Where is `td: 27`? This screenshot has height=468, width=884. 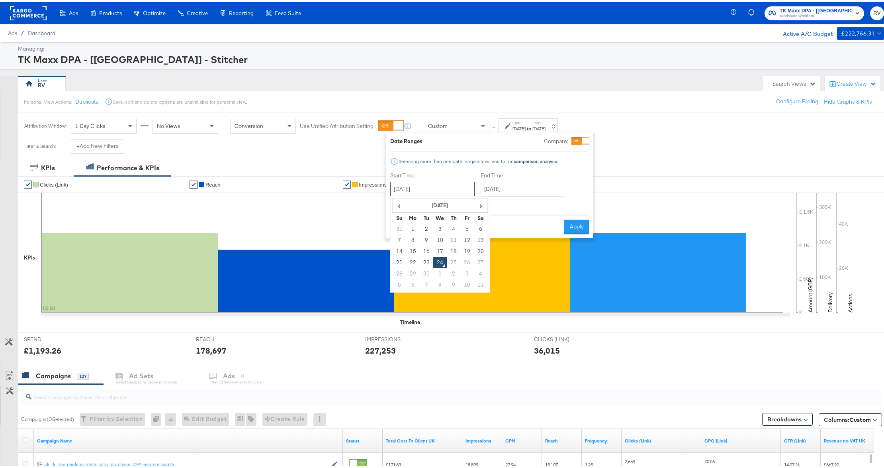 td: 27 is located at coordinates (481, 261).